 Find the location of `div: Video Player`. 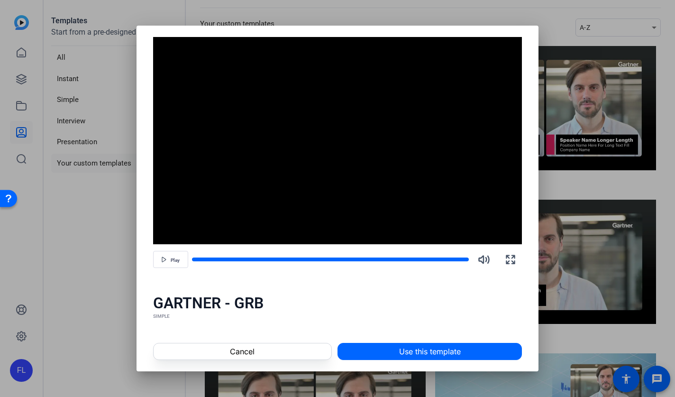

div: Video Player is located at coordinates (338, 141).